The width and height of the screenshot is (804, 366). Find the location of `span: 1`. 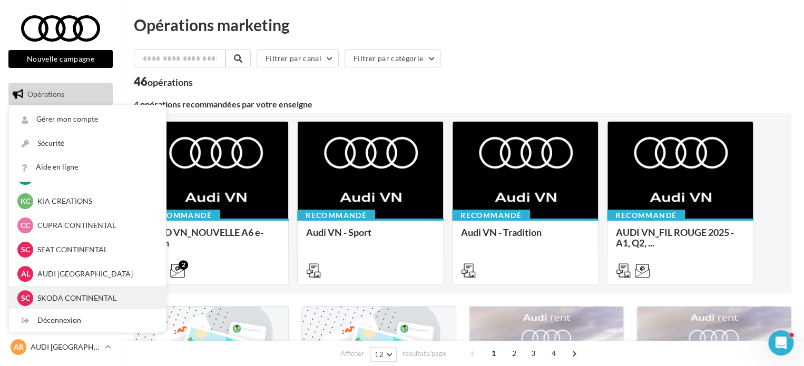

span: 1 is located at coordinates (493, 353).